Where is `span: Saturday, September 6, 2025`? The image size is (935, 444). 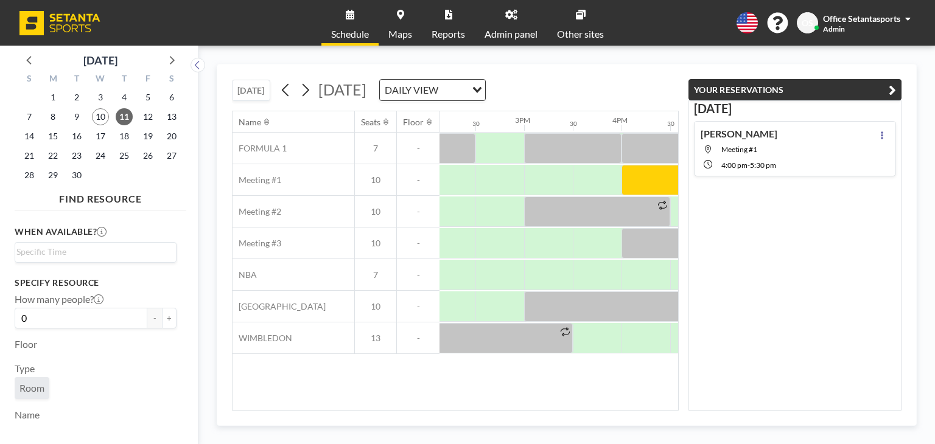 span: Saturday, September 6, 2025 is located at coordinates (172, 97).